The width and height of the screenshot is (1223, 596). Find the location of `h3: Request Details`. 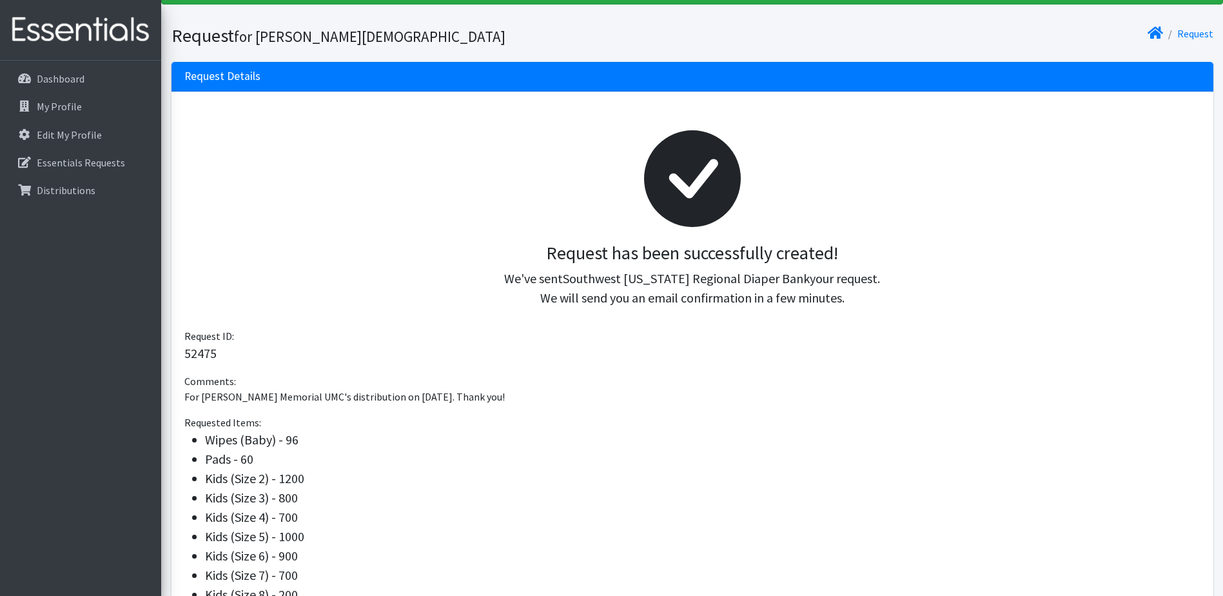

h3: Request Details is located at coordinates (222, 76).